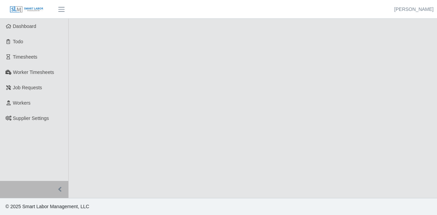 This screenshot has height=215, width=437. I want to click on span: Supplier Settings, so click(31, 118).